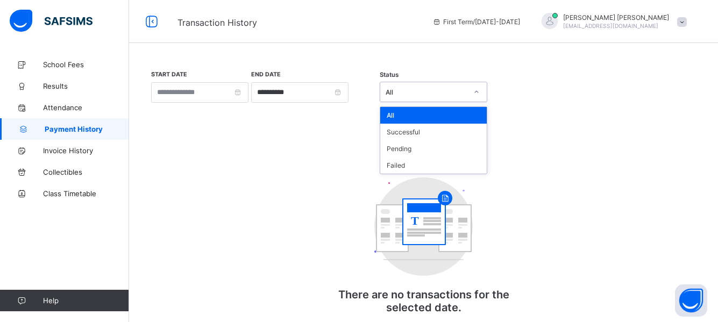 This screenshot has width=718, height=322. I want to click on span: session/term information, so click(476, 22).